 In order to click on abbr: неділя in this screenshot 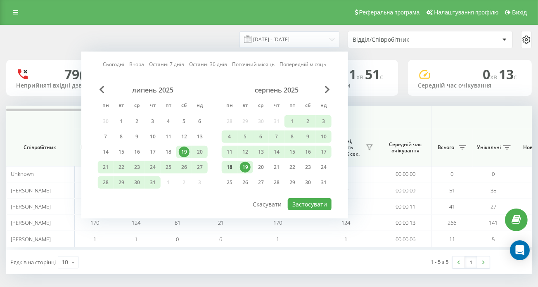, I will do `click(200, 106)`.